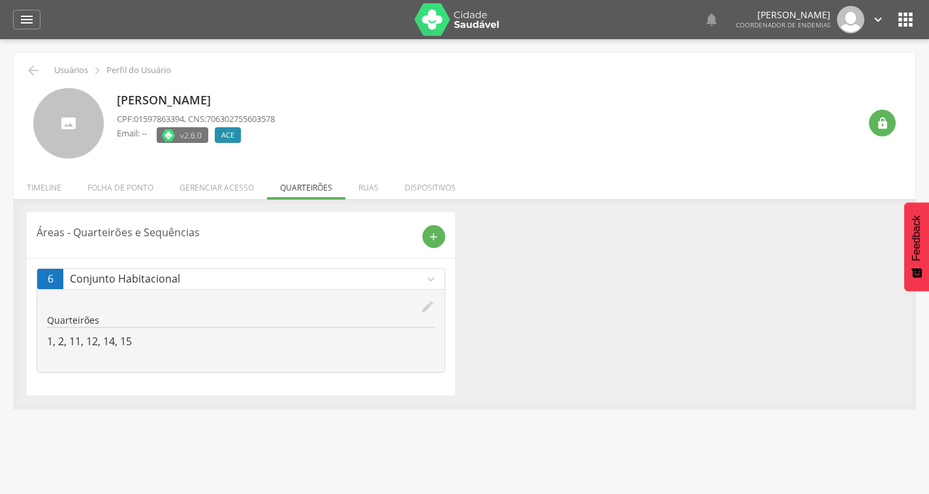 The image size is (929, 494). What do you see at coordinates (33, 71) in the screenshot?
I see `i: Voltar` at bounding box center [33, 71].